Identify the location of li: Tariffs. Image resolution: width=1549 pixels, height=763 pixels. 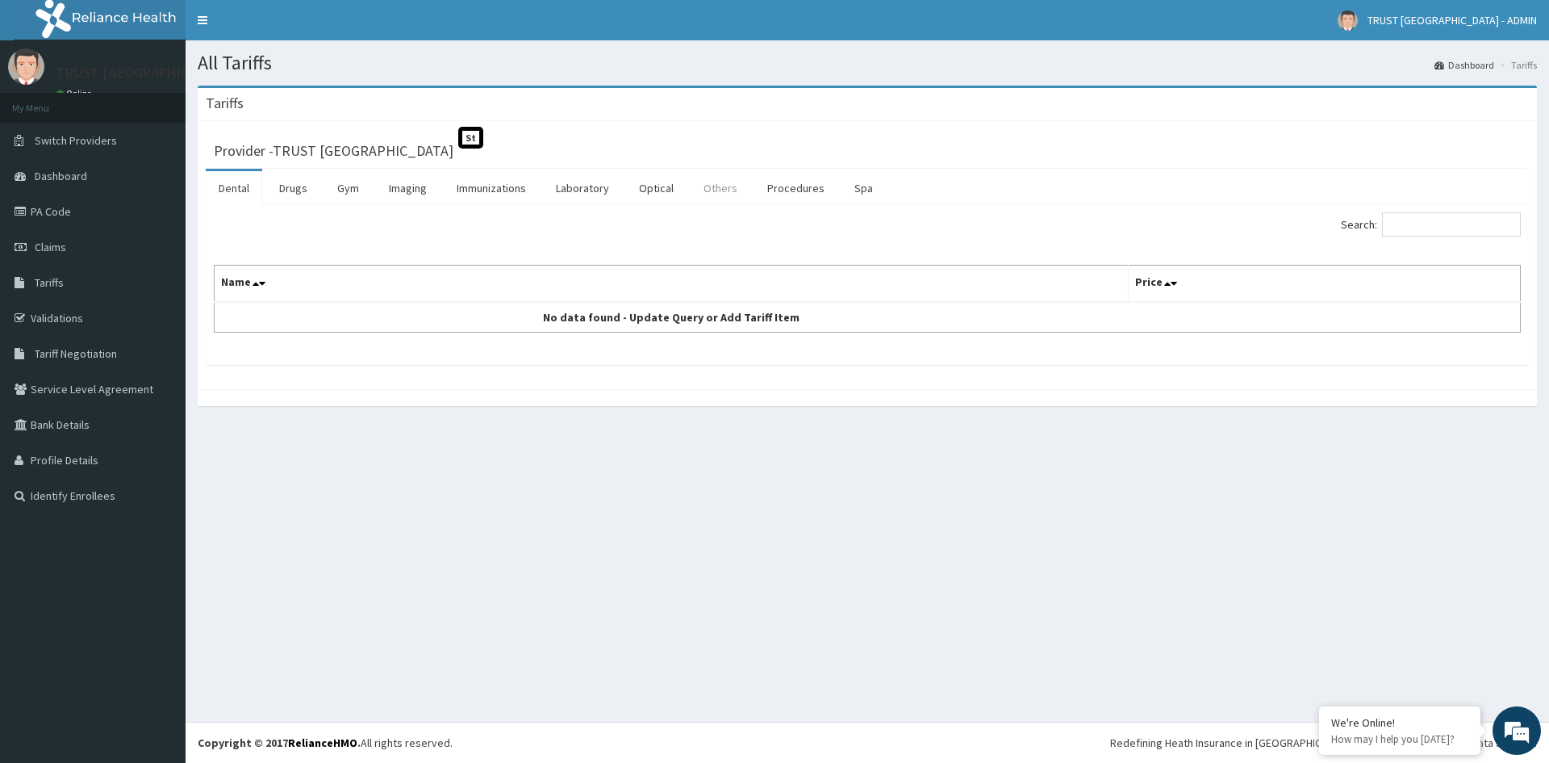
(1516, 65).